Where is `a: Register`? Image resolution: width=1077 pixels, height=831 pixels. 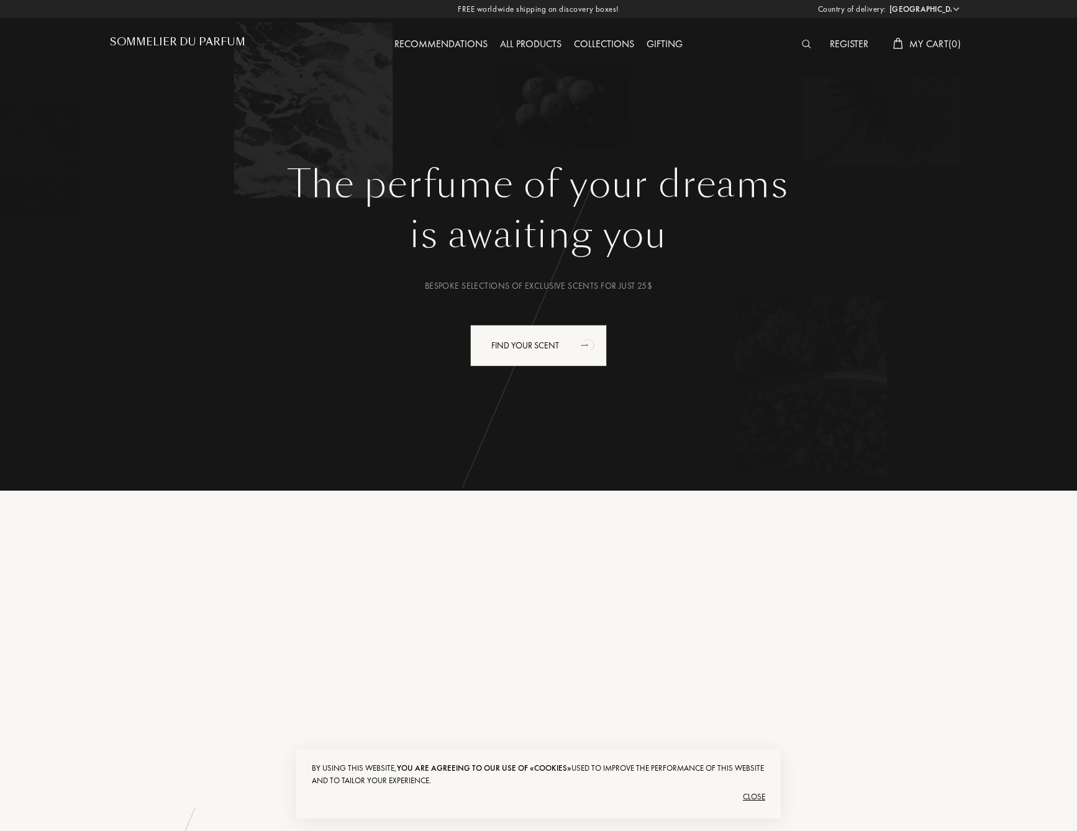
a: Register is located at coordinates (849, 43).